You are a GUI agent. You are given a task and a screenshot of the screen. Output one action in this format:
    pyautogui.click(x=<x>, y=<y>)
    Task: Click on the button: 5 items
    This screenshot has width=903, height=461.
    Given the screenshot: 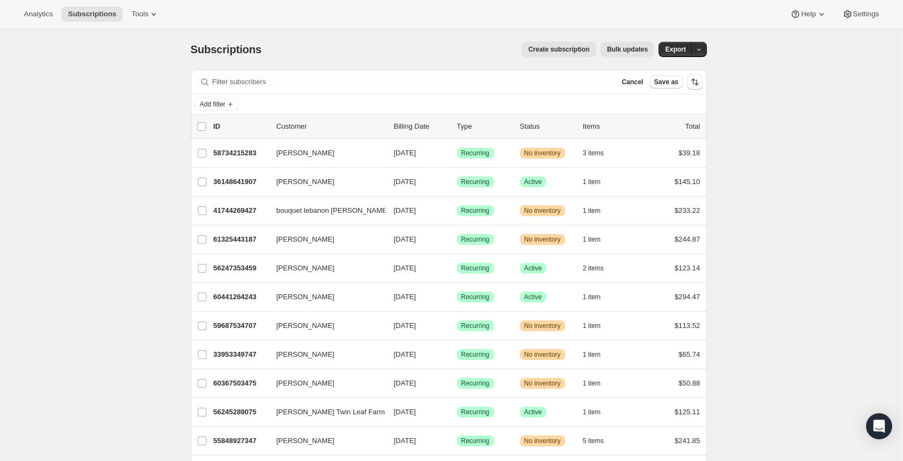 What is the action you would take?
    pyautogui.click(x=599, y=441)
    